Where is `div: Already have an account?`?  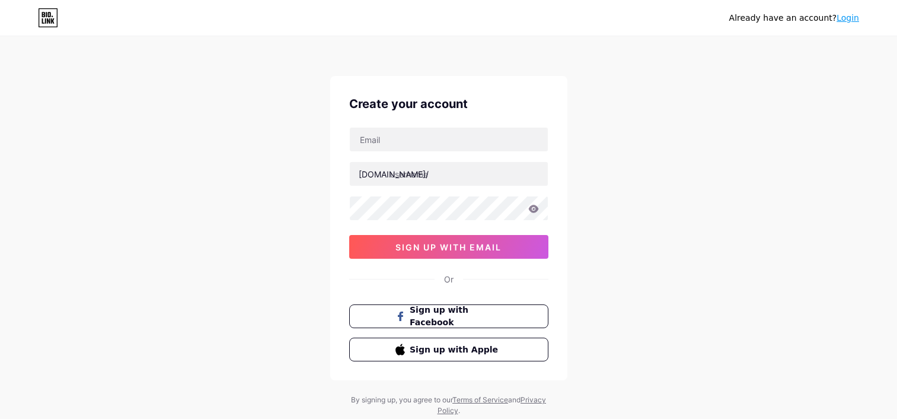
div: Already have an account? is located at coordinates (794, 18).